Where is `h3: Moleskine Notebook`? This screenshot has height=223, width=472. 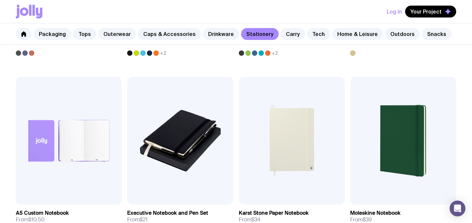 h3: Moleskine Notebook is located at coordinates (375, 213).